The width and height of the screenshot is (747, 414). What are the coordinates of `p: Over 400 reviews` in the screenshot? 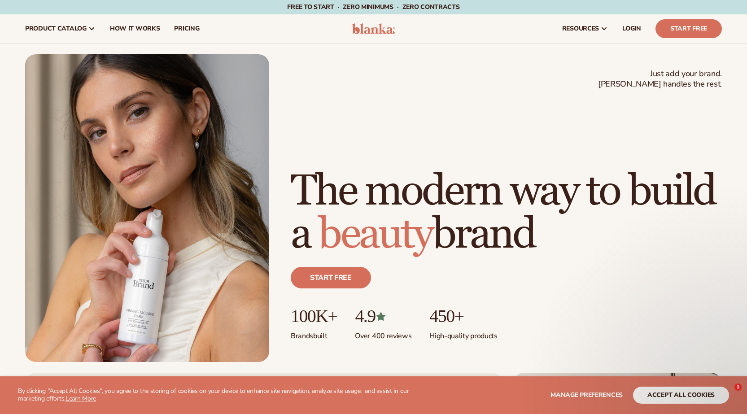 It's located at (383, 333).